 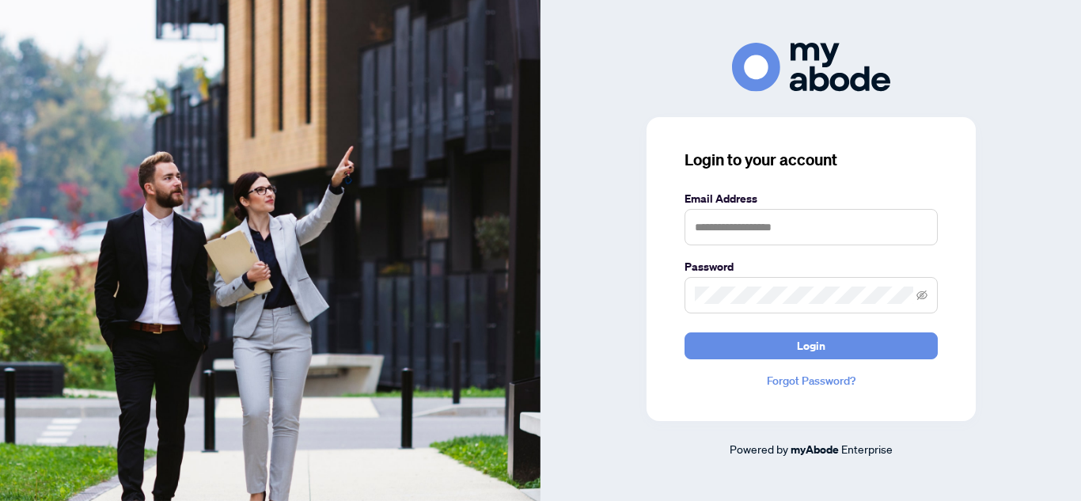 I want to click on button: Login, so click(x=811, y=346).